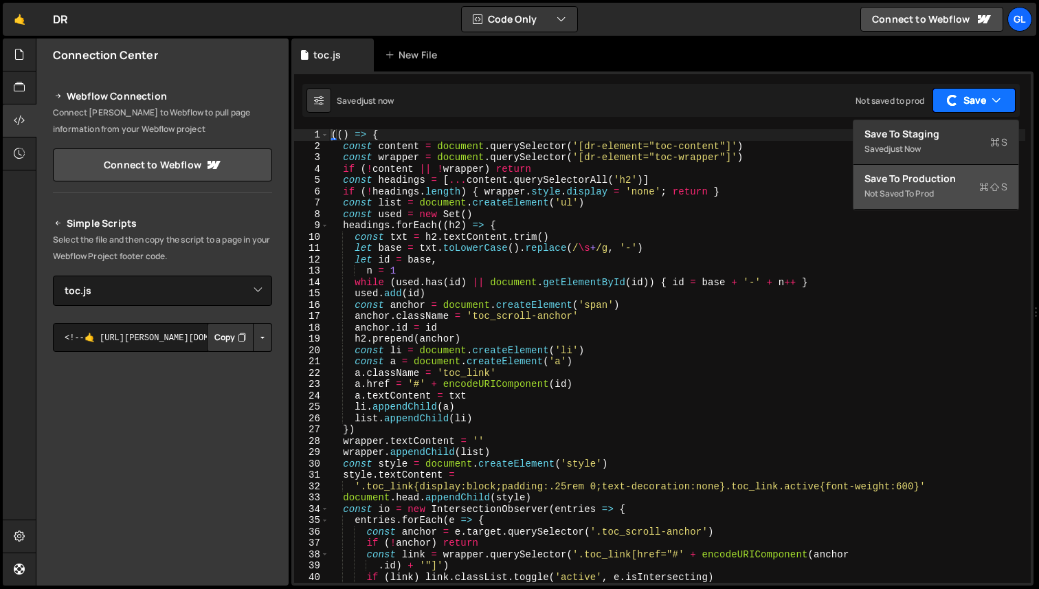 The image size is (1039, 589). I want to click on div: 26, so click(311, 419).